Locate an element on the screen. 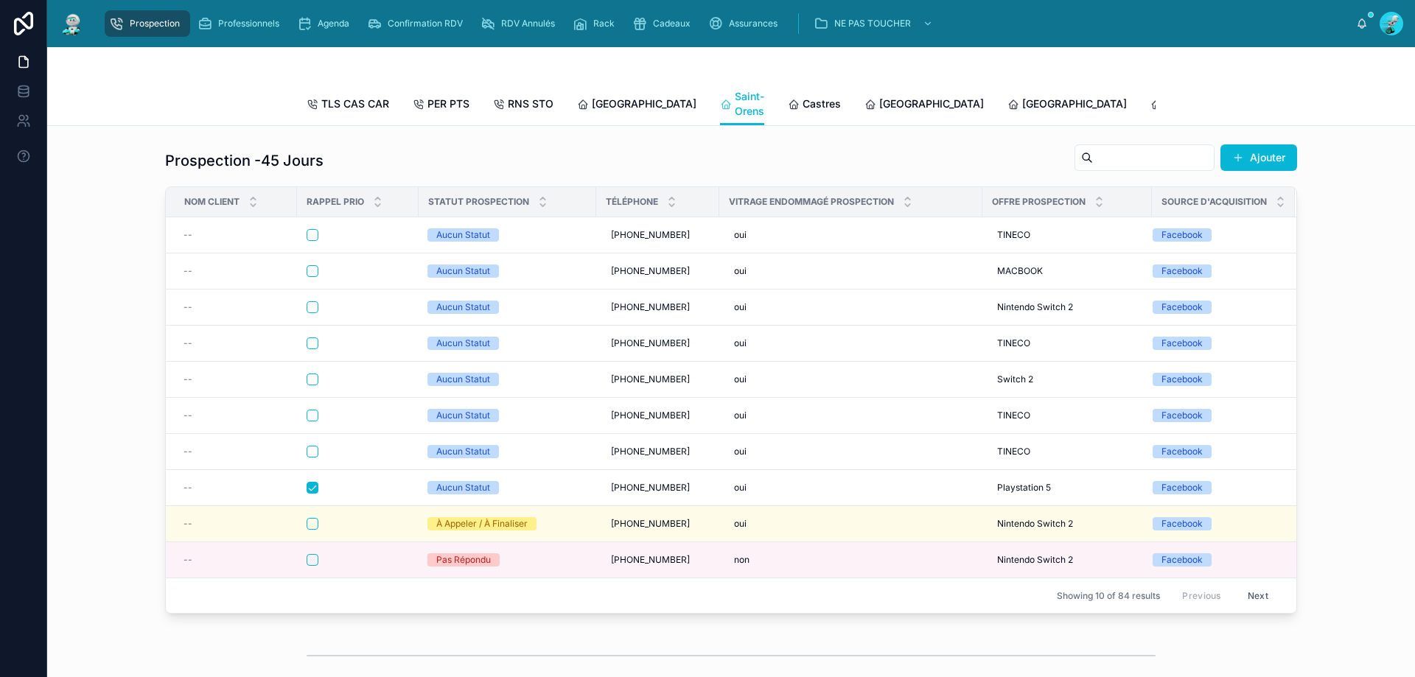 The image size is (1415, 677). span: Source d'acquisition is located at coordinates (1214, 202).